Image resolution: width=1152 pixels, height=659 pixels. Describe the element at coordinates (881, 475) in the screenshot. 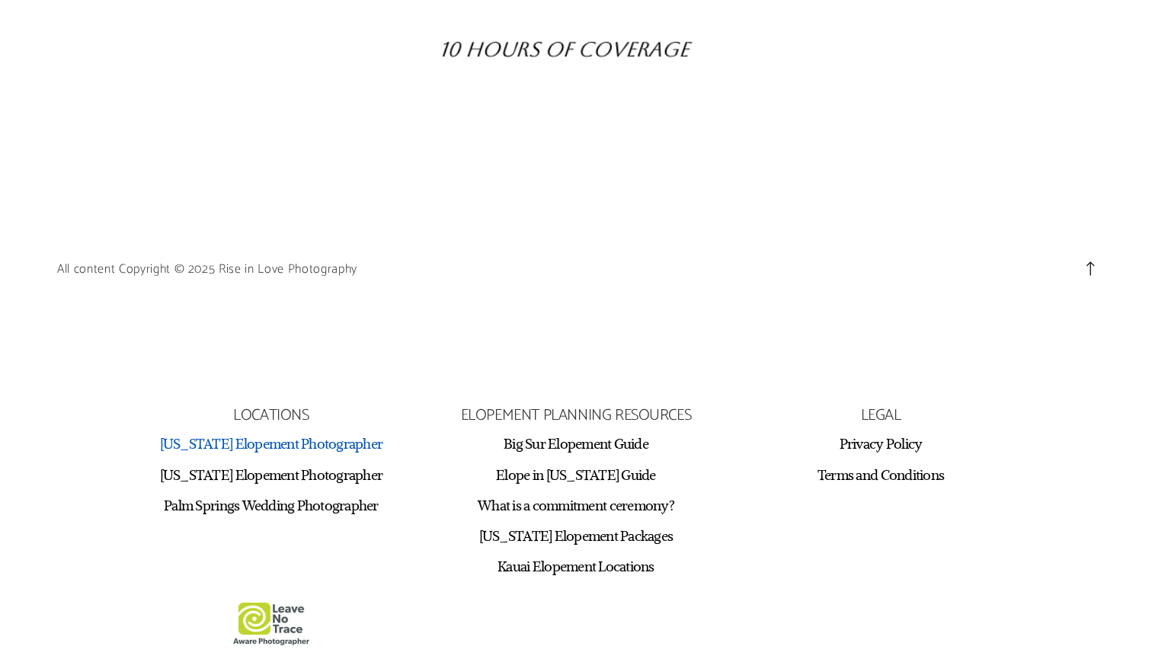

I see `a: Terms and Conditions` at that location.